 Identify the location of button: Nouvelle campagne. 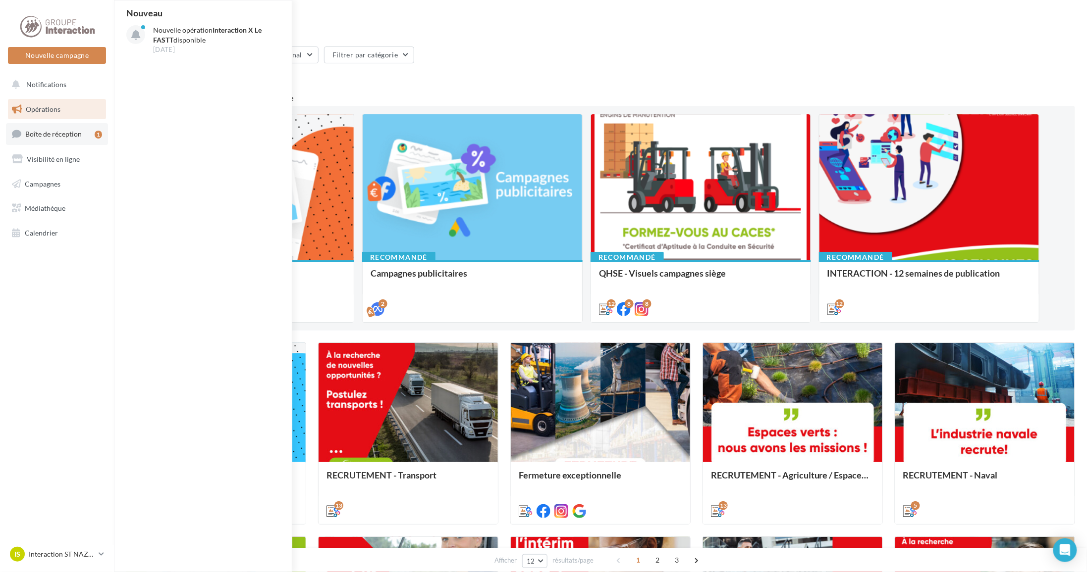
(57, 55).